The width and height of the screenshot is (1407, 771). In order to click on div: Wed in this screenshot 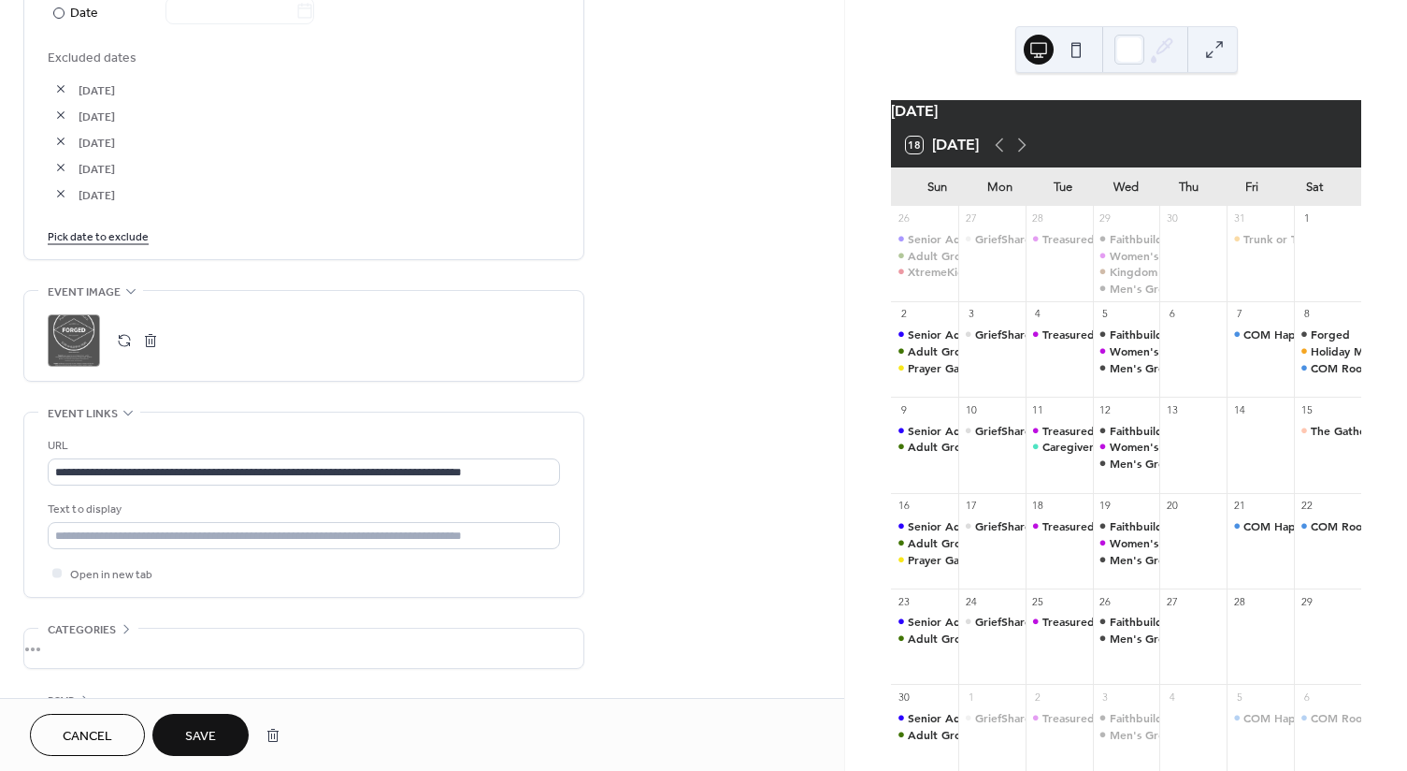, I will do `click(1126, 187)`.